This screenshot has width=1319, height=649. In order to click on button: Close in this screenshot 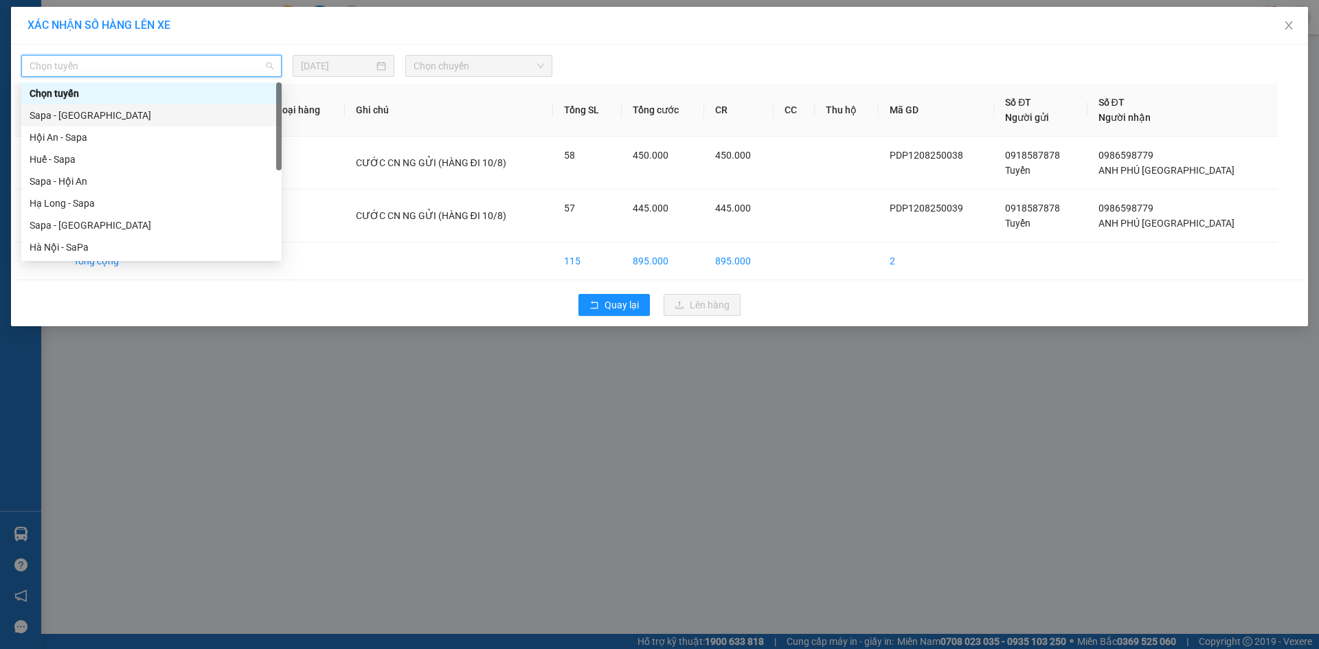, I will do `click(1289, 26)`.